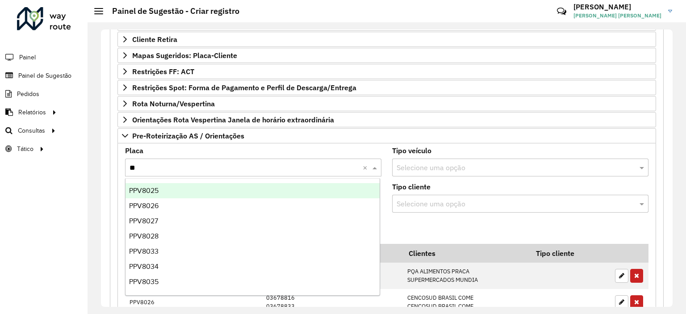 This screenshot has width=686, height=314. What do you see at coordinates (387, 104) in the screenshot?
I see `a: Rota Noturna/Vespertina` at bounding box center [387, 104].